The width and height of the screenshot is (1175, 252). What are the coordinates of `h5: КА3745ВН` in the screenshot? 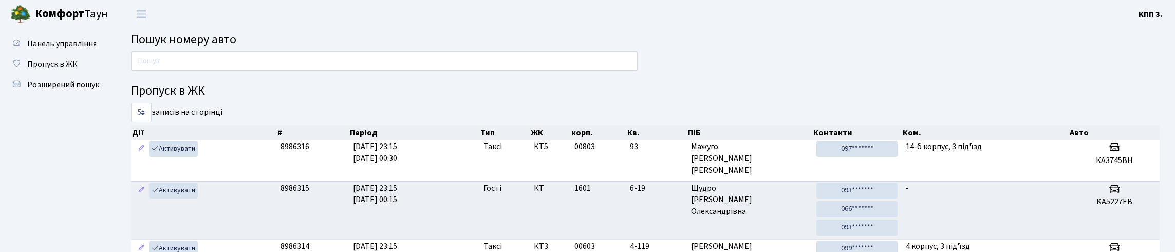 It's located at (1114, 160).